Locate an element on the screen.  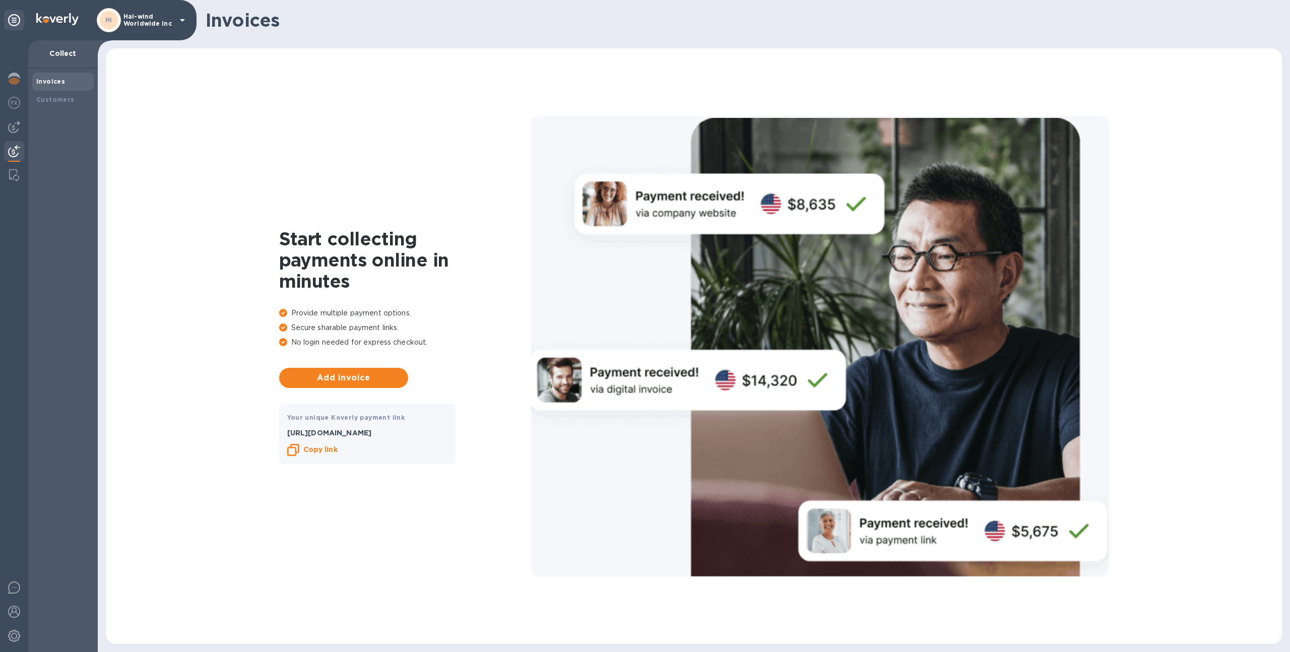
p: Provide multiple payment options. is located at coordinates (405, 313).